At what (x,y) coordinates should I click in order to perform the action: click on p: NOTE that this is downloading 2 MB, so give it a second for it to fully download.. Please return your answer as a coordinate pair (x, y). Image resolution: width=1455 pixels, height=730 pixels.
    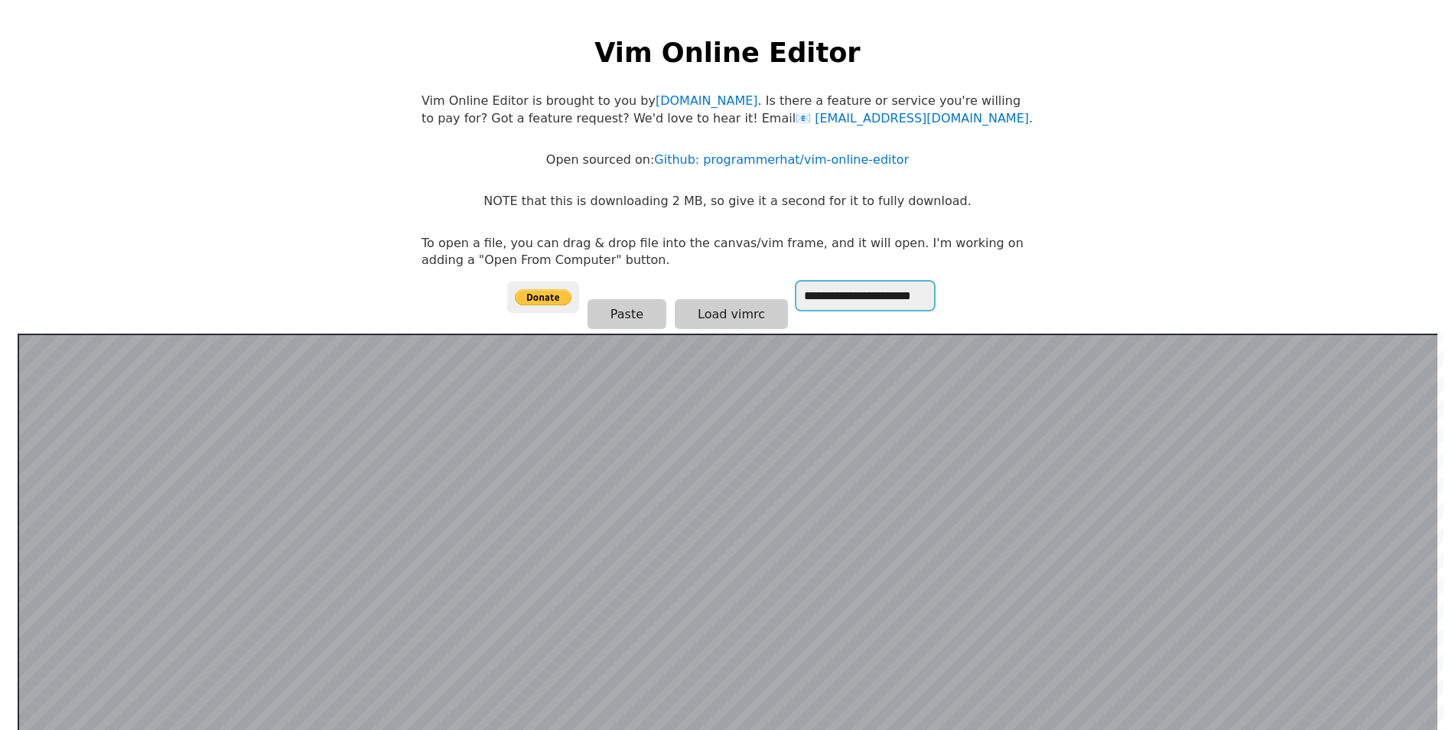
    Looking at the image, I should click on (726, 201).